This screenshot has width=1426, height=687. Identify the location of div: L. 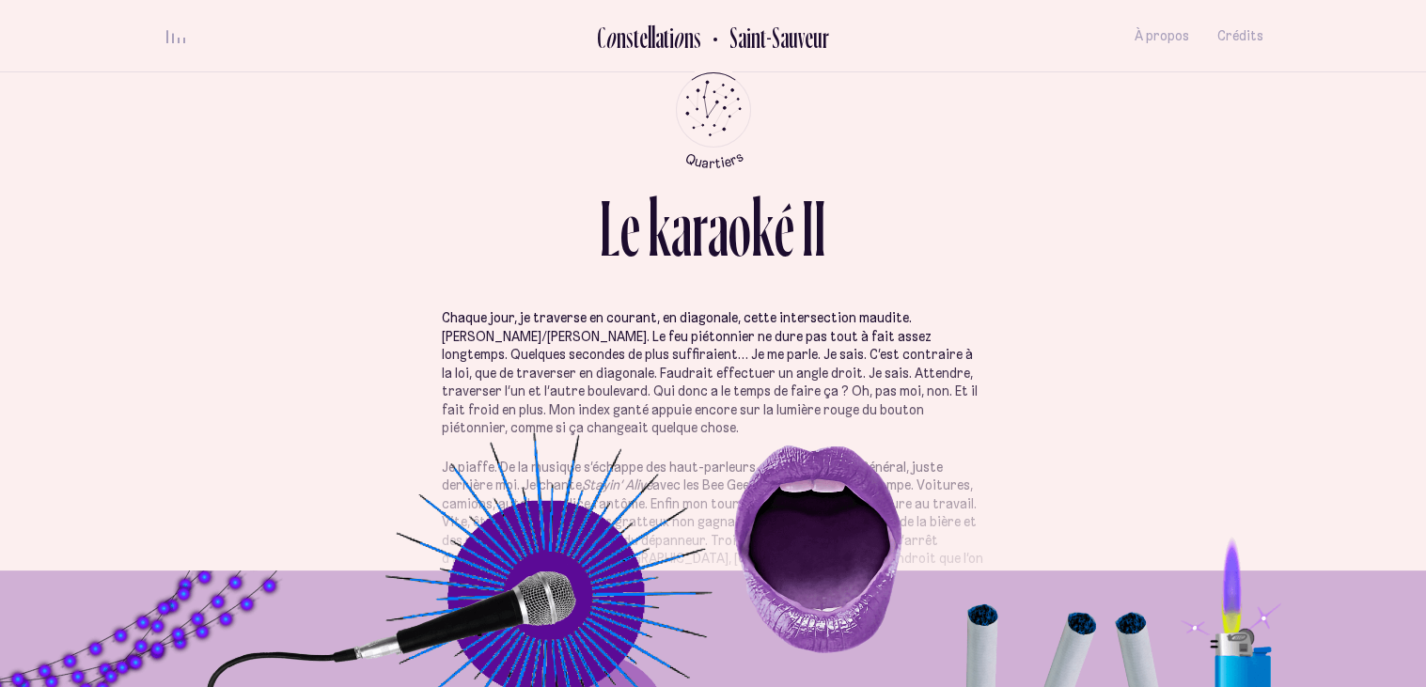
(610, 227).